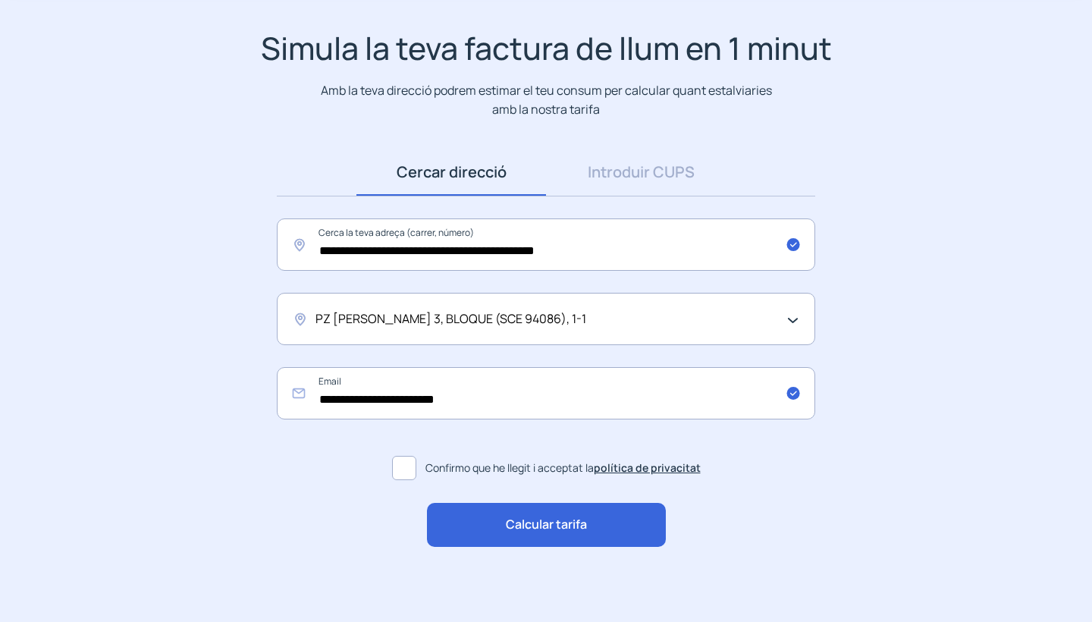 The width and height of the screenshot is (1092, 622). Describe the element at coordinates (647, 467) in the screenshot. I see `a: política de privacitat` at that location.